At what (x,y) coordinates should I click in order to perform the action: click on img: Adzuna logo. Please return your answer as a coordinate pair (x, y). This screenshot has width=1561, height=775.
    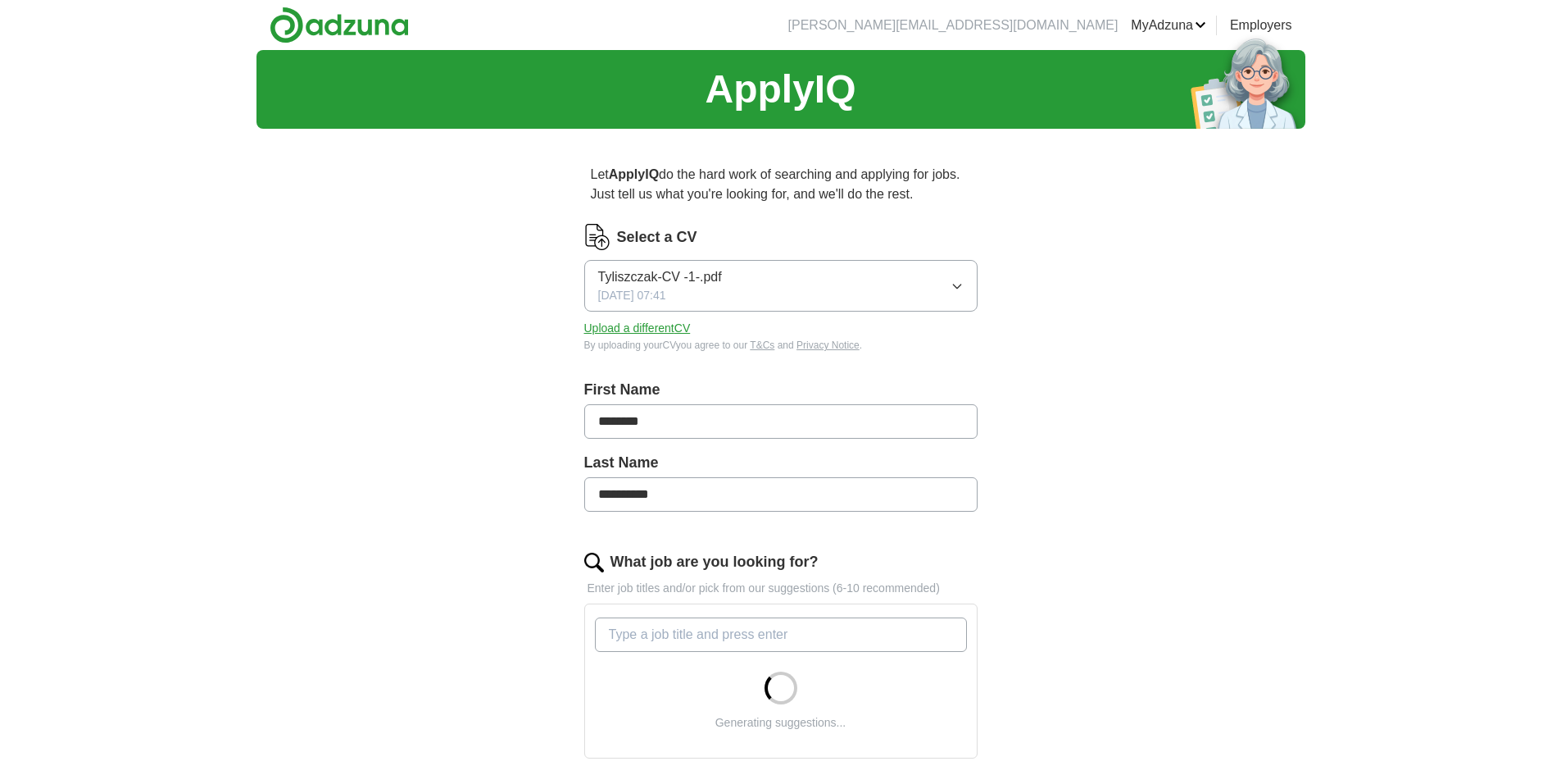
    Looking at the image, I should click on (339, 25).